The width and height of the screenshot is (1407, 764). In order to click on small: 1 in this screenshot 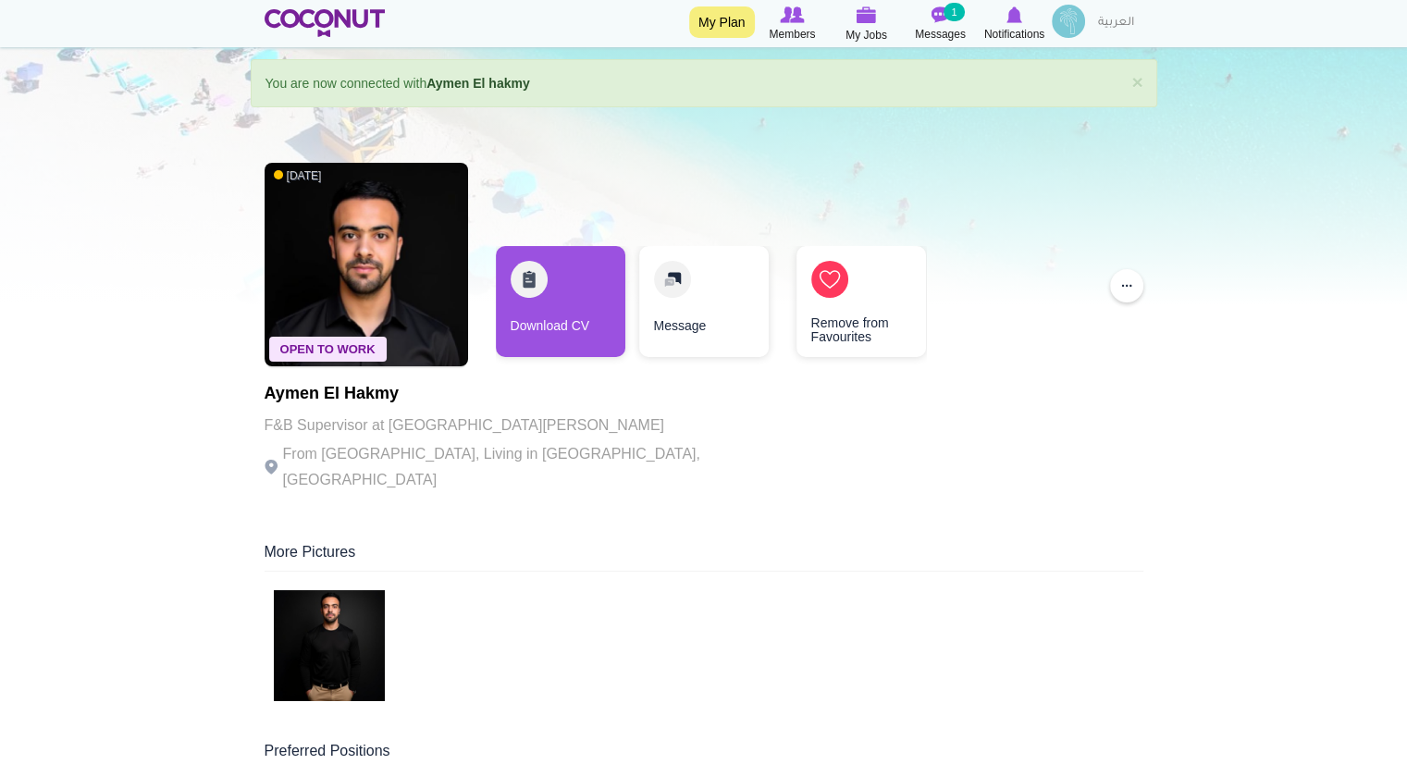, I will do `click(954, 12)`.